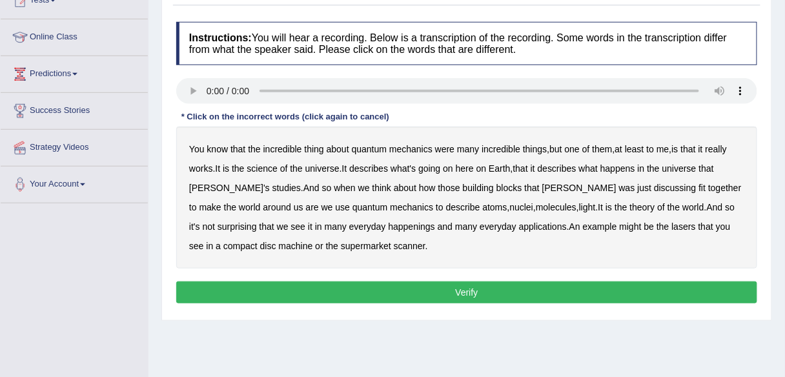 The image size is (785, 377). I want to click on b: a, so click(218, 246).